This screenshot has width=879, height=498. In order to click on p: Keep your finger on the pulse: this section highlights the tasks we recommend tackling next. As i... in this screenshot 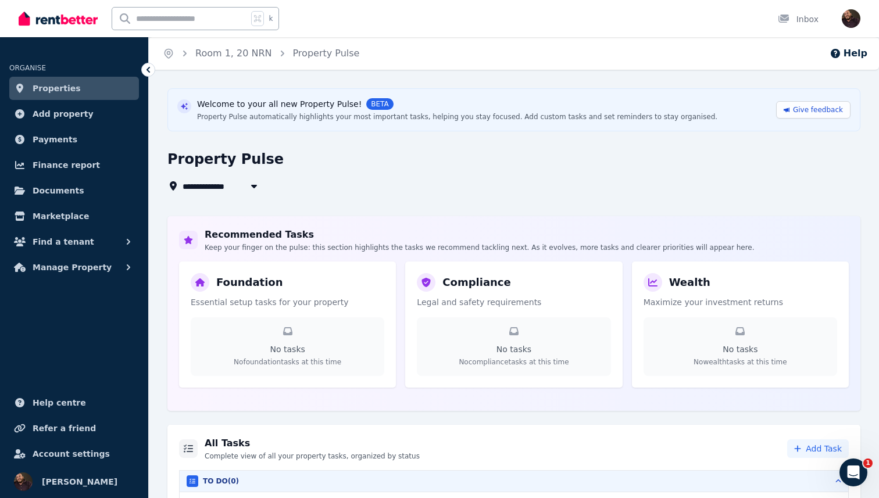, I will do `click(480, 248)`.